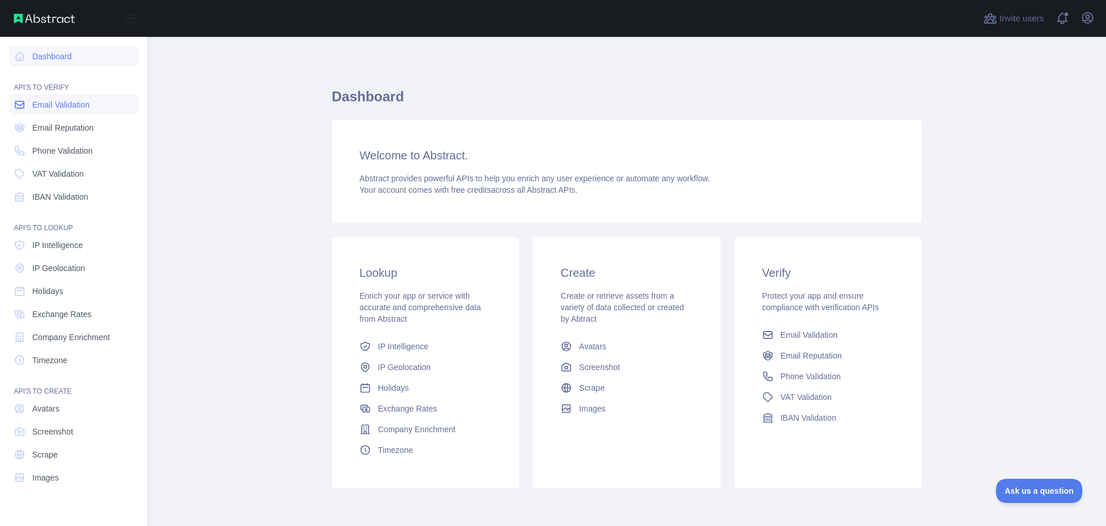 The width and height of the screenshot is (1106, 526). I want to click on button: Invite users, so click(1013, 18).